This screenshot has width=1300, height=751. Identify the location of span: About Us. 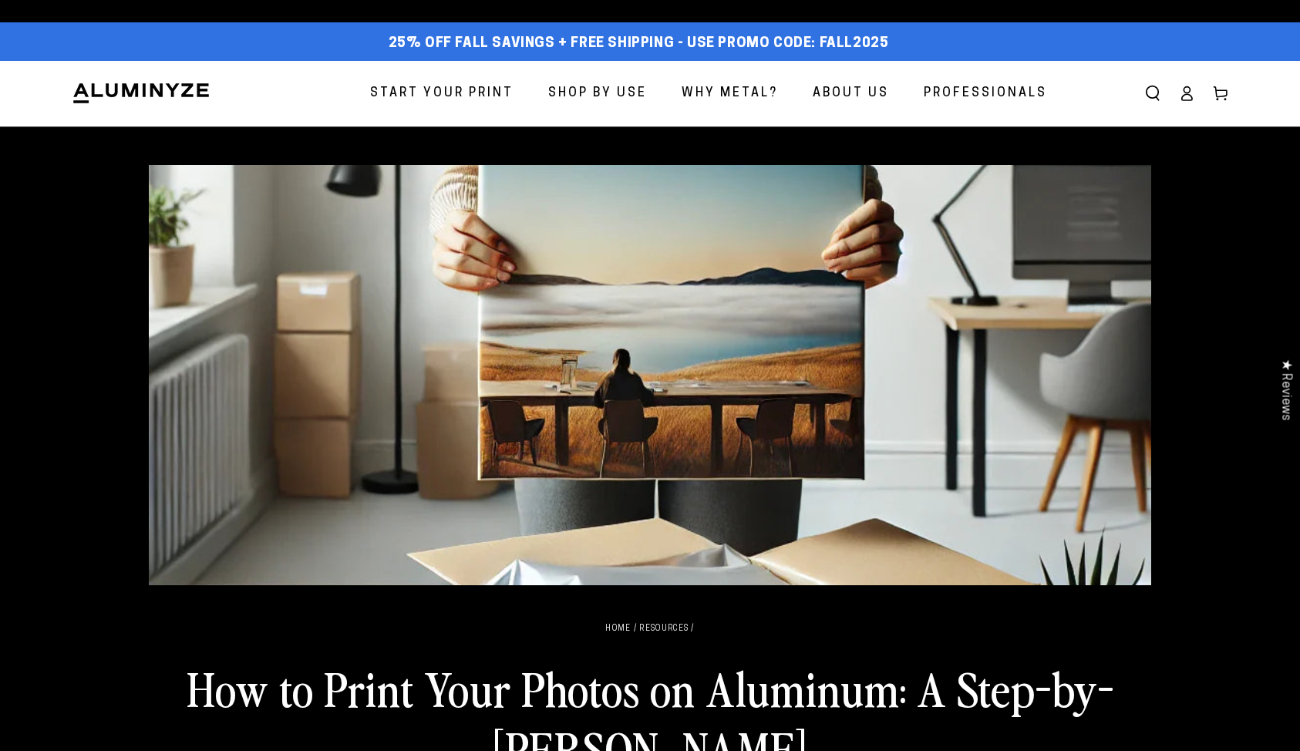
(850, 93).